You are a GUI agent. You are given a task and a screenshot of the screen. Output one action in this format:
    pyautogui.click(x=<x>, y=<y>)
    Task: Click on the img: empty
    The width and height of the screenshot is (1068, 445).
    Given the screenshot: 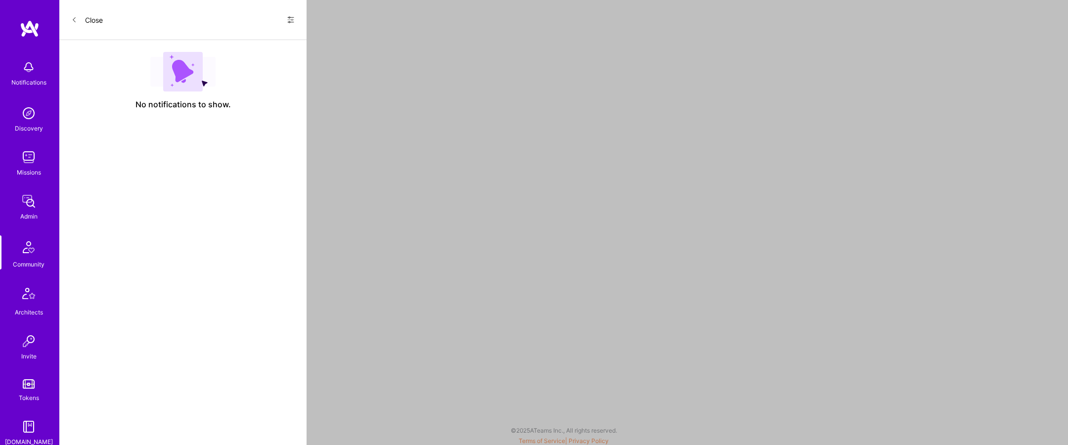 What is the action you would take?
    pyautogui.click(x=183, y=72)
    